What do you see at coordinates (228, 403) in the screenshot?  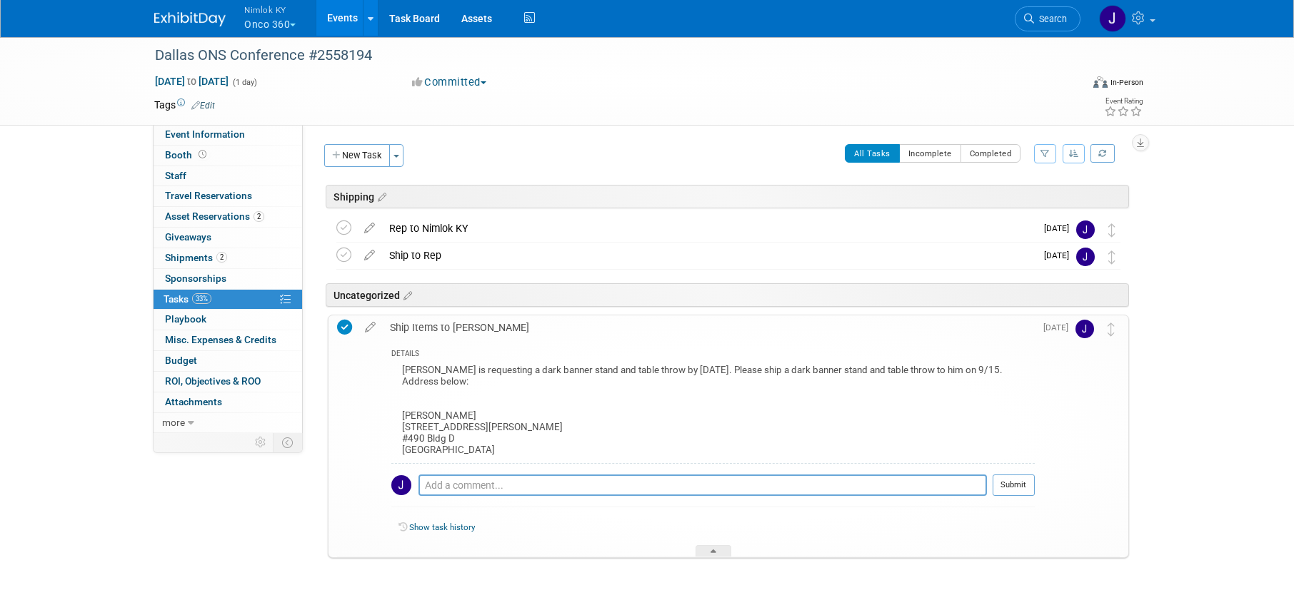 I see `a: Attachments` at bounding box center [228, 403].